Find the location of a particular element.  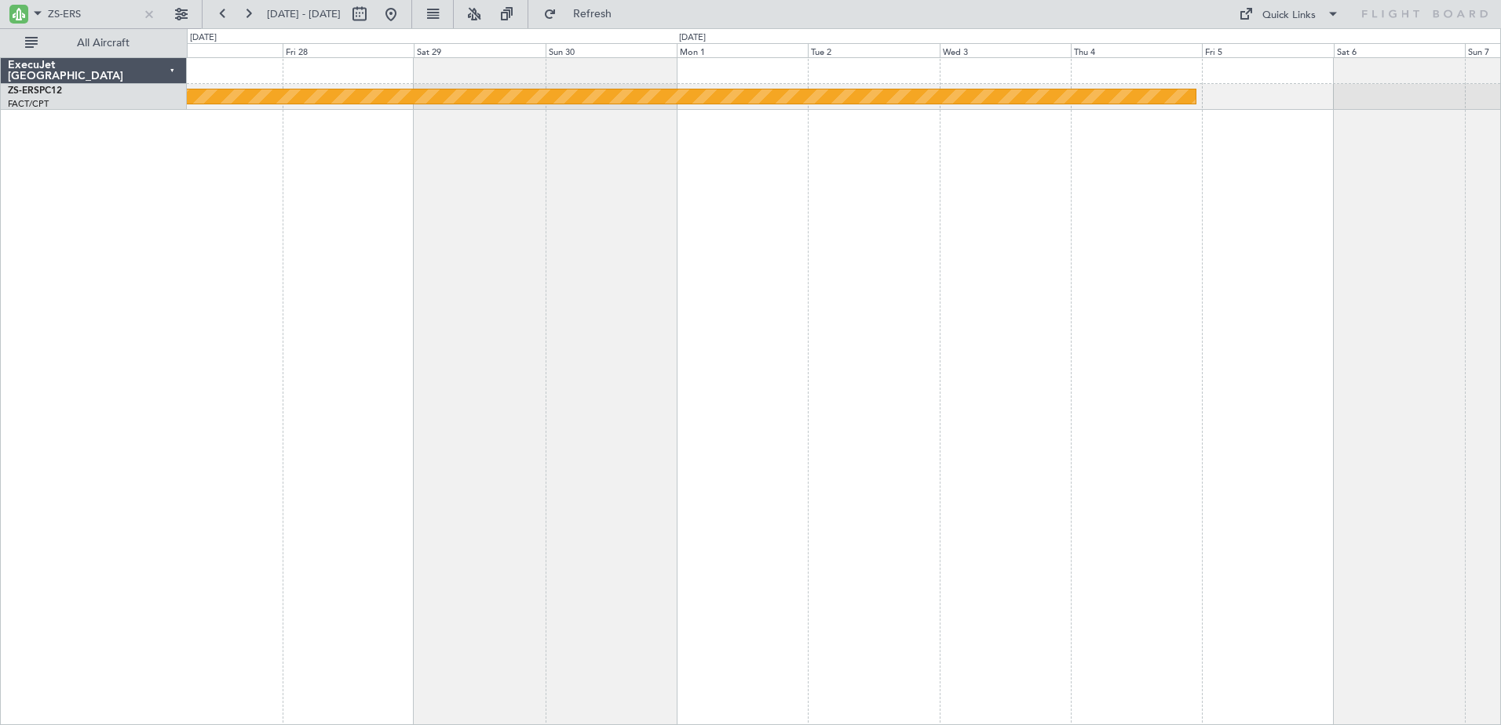

button: Refresh is located at coordinates (583, 14).